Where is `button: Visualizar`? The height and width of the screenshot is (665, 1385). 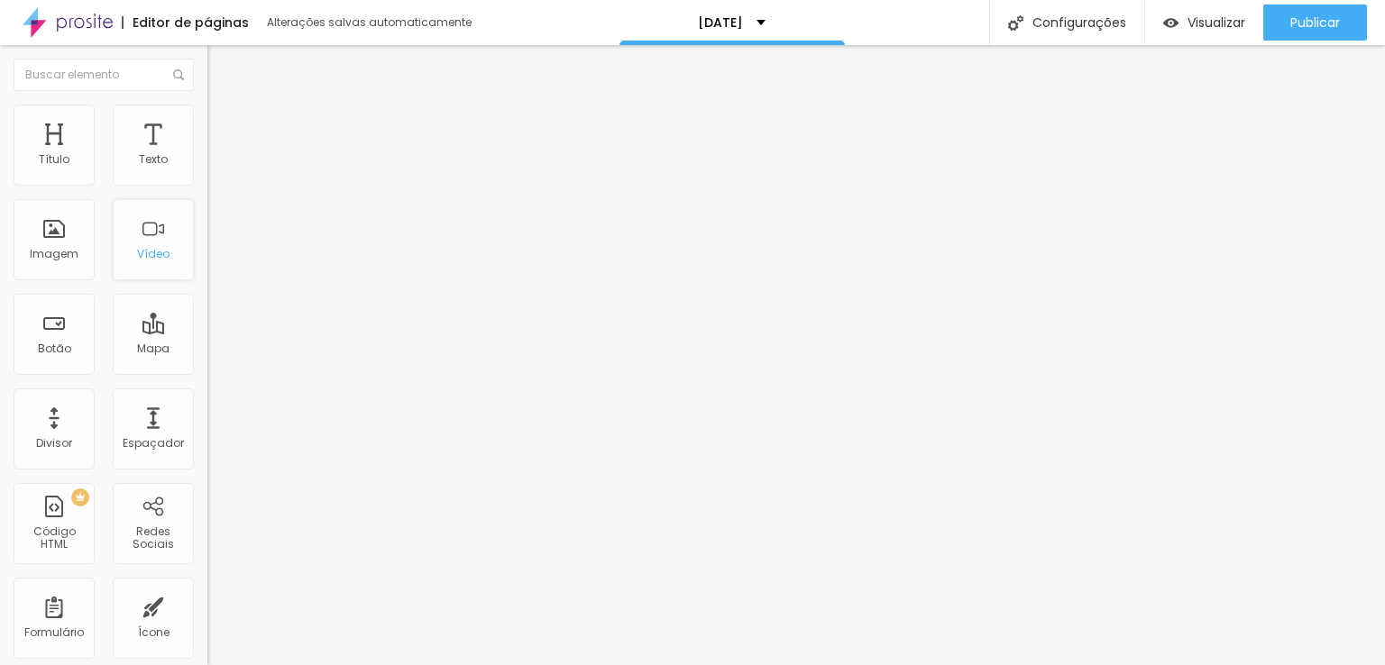 button: Visualizar is located at coordinates (1204, 23).